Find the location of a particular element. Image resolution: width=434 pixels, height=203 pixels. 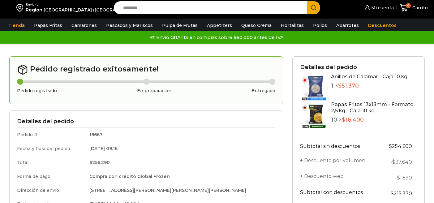

th: + Descuento web is located at coordinates (339, 178).